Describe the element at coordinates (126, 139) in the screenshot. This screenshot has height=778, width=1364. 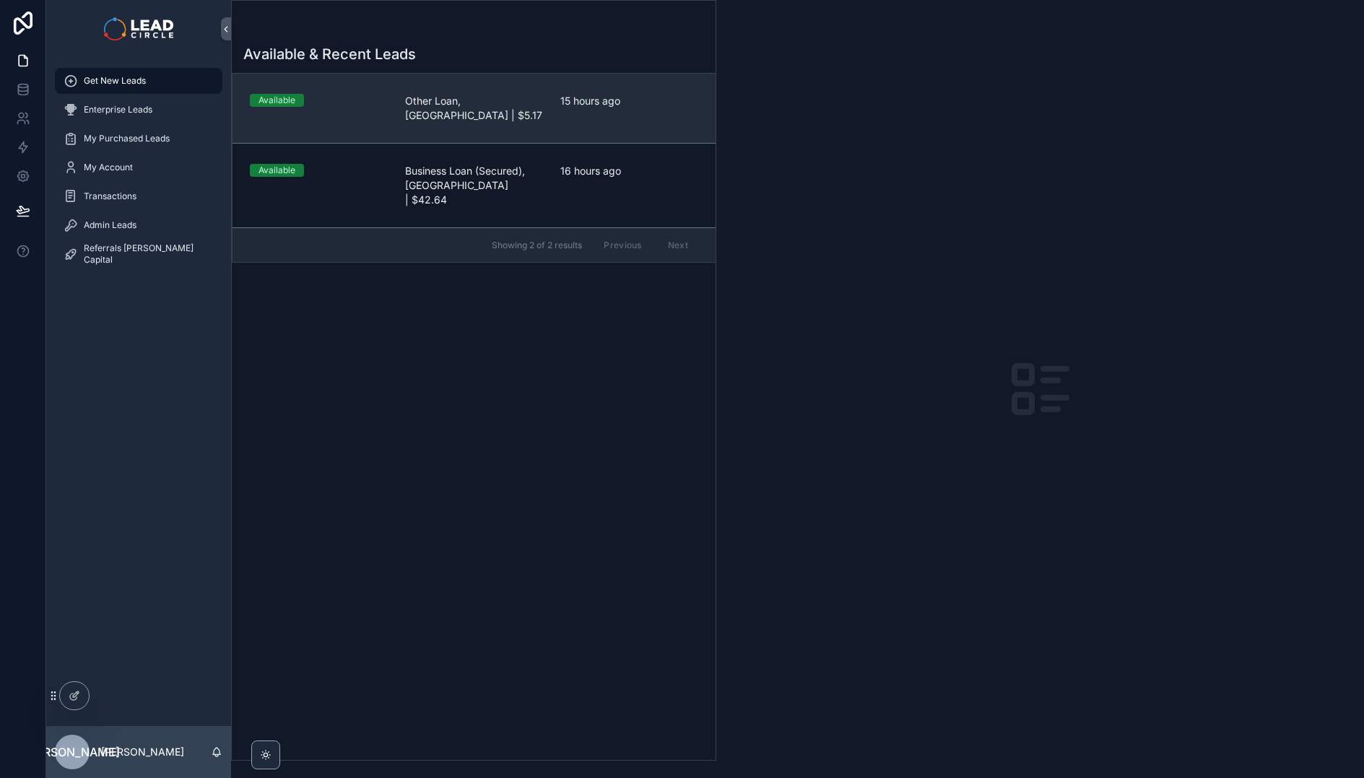
I see `span: My Purchased Leads` at that location.